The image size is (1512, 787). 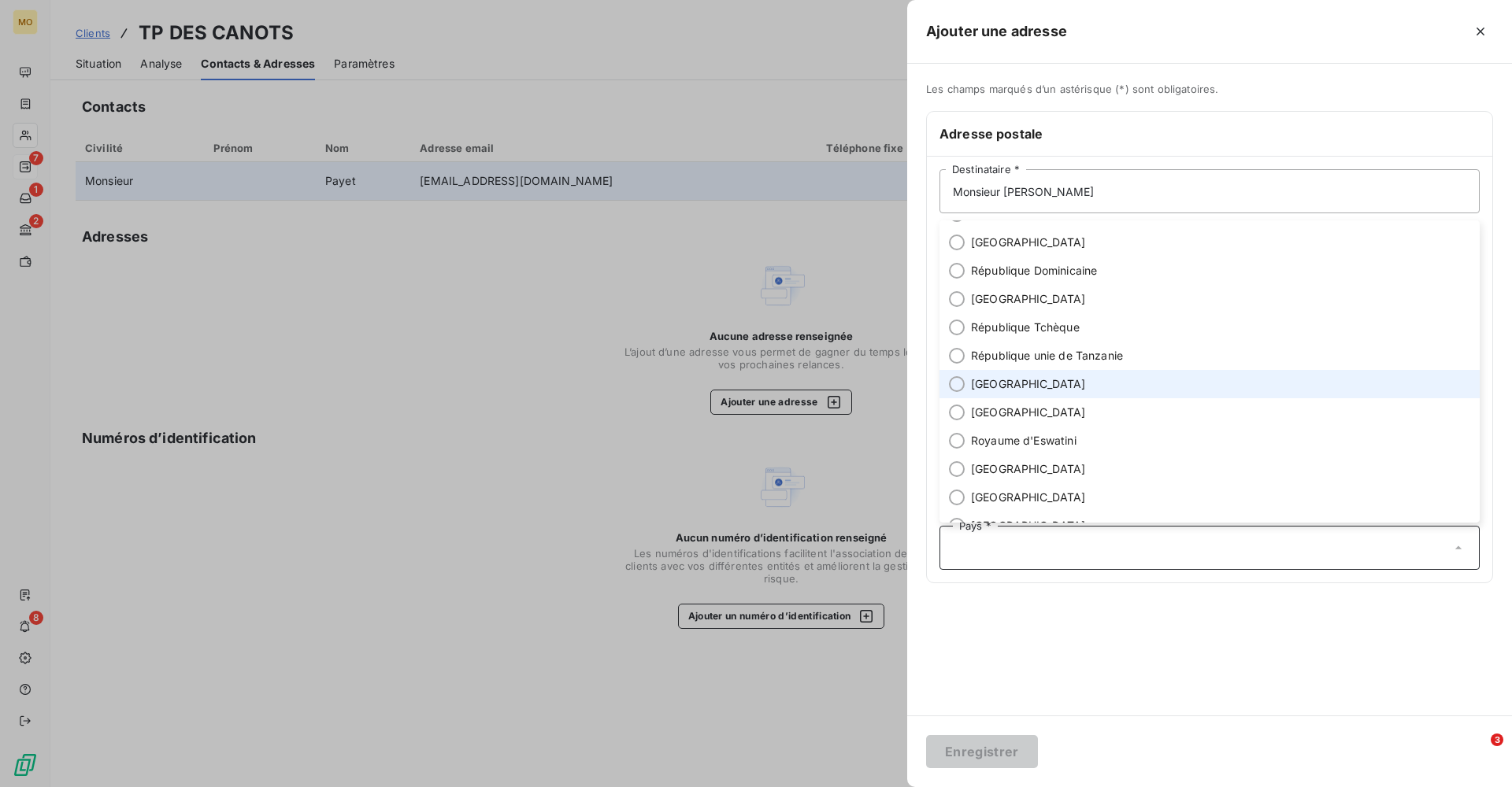 What do you see at coordinates (1210, 134) in the screenshot?
I see `h6: Adresse postale` at bounding box center [1210, 134].